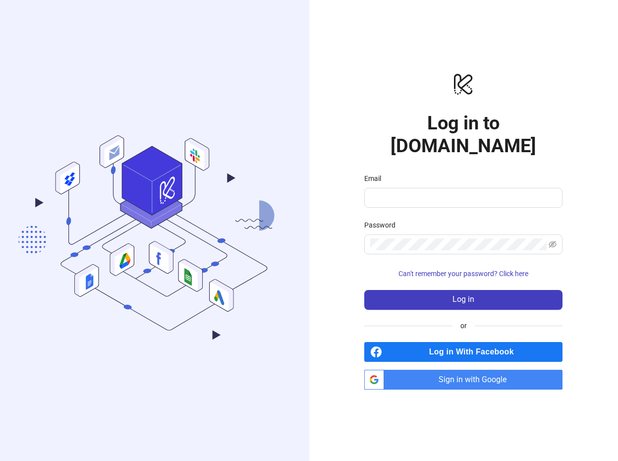  I want to click on input: Password, so click(458, 244).